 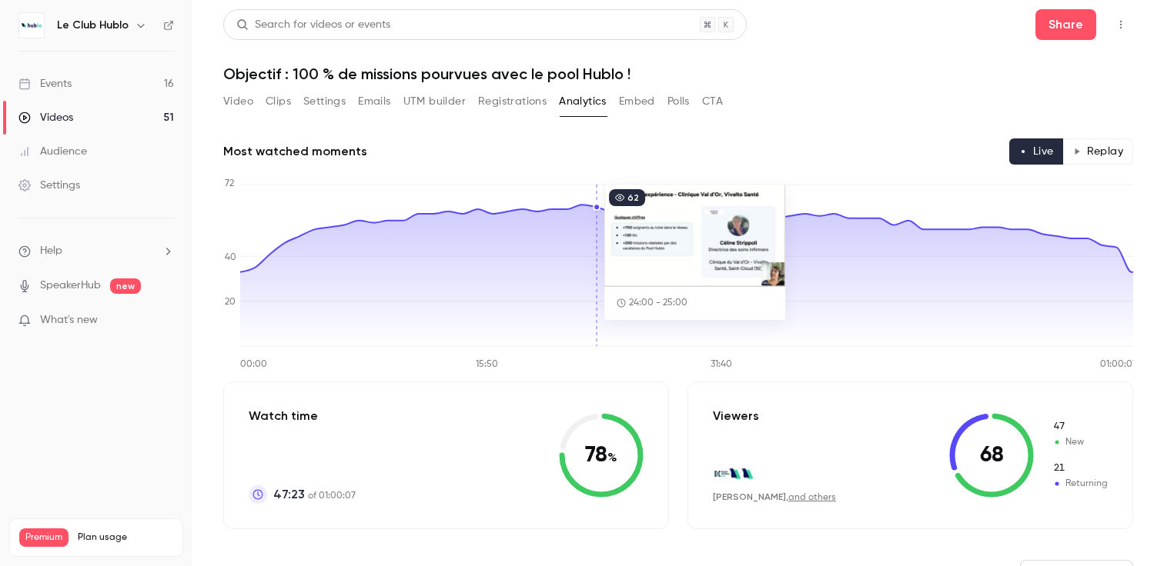 I want to click on a: and others, so click(x=812, y=498).